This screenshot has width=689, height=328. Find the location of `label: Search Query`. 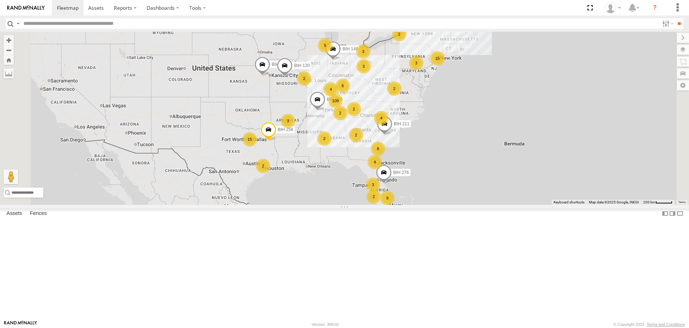

label: Search Query is located at coordinates (18, 23).